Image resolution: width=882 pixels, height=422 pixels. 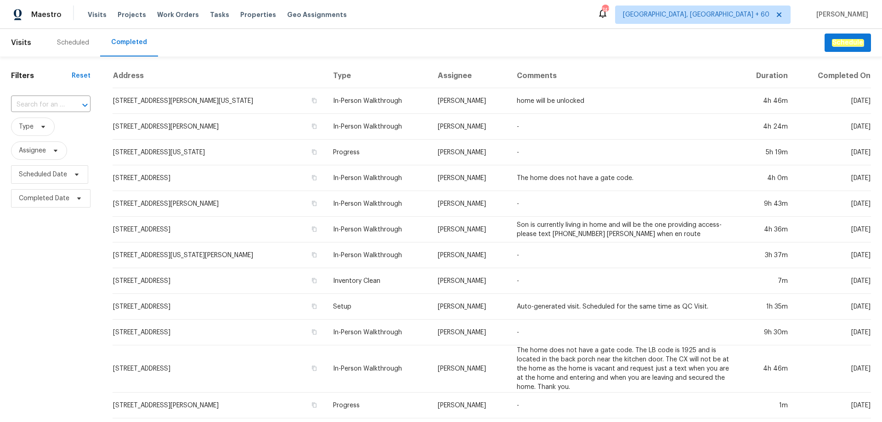 What do you see at coordinates (26, 127) in the screenshot?
I see `span: Type` at bounding box center [26, 127].